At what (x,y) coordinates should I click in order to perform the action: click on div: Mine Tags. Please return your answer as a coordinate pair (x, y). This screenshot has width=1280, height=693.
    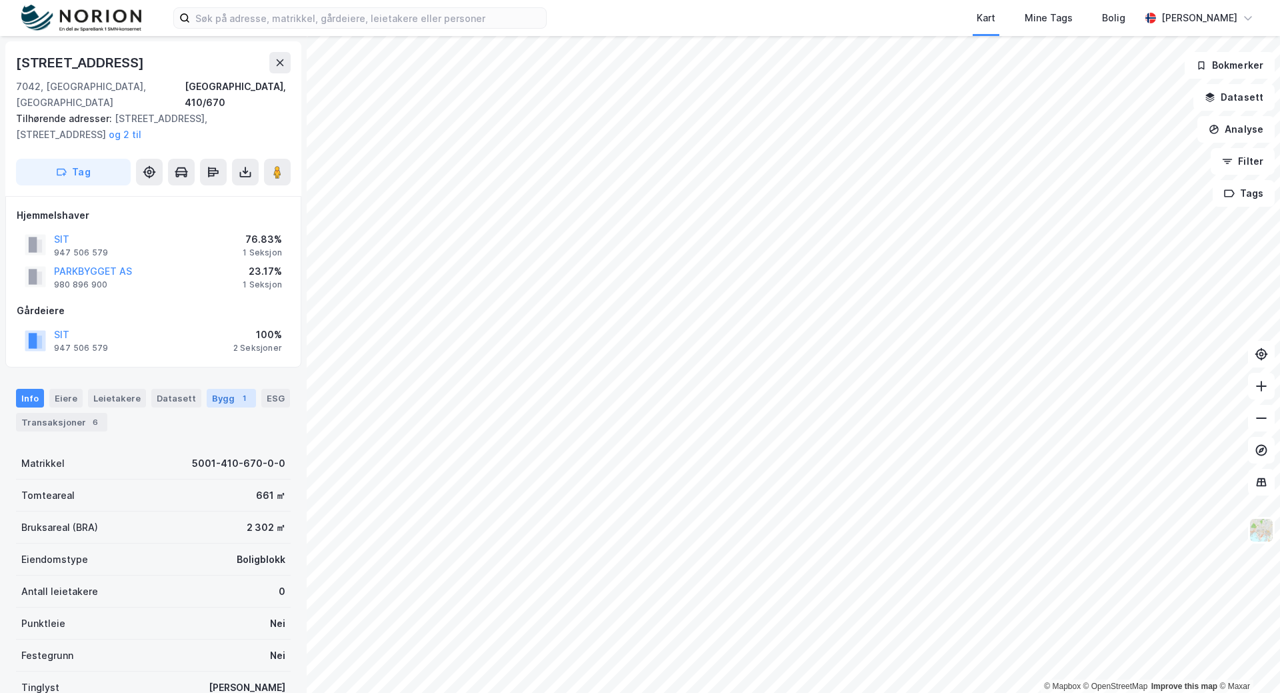
    Looking at the image, I should click on (1049, 18).